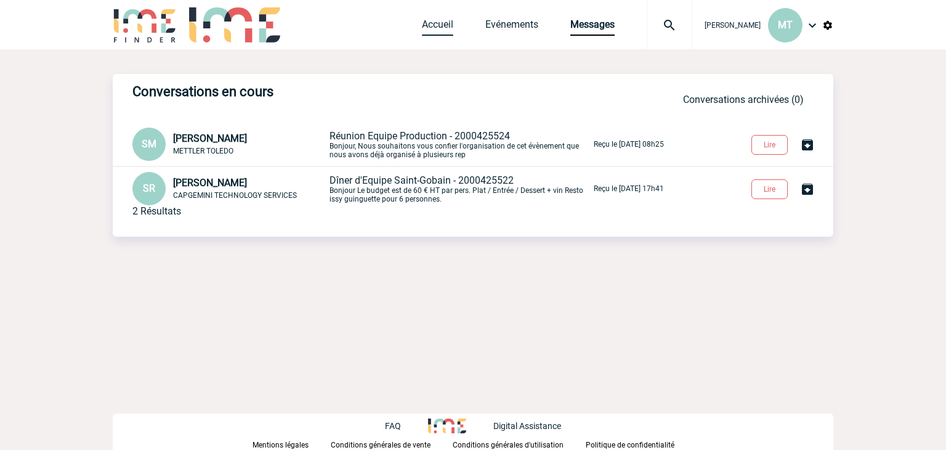 The height and width of the screenshot is (450, 946). I want to click on a: Accueil, so click(437, 27).